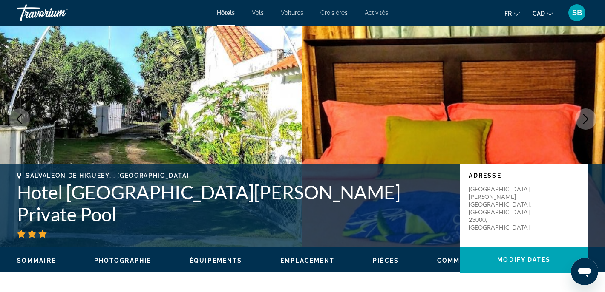 The width and height of the screenshot is (605, 292). What do you see at coordinates (19, 119) in the screenshot?
I see `button: Previous image` at bounding box center [19, 119].